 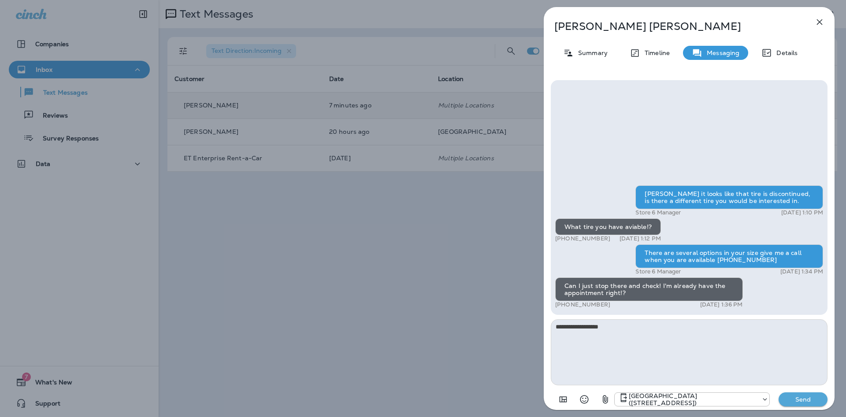 What do you see at coordinates (608, 227) in the screenshot?
I see `div: What tire you have aviable!?` at bounding box center [608, 227].